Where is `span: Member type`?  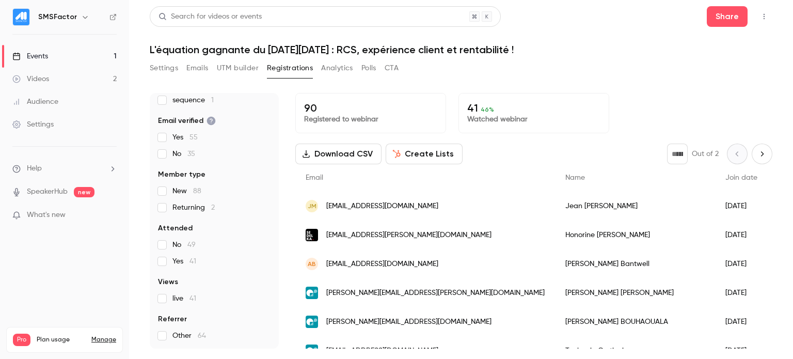
span: Member type is located at coordinates (182, 175).